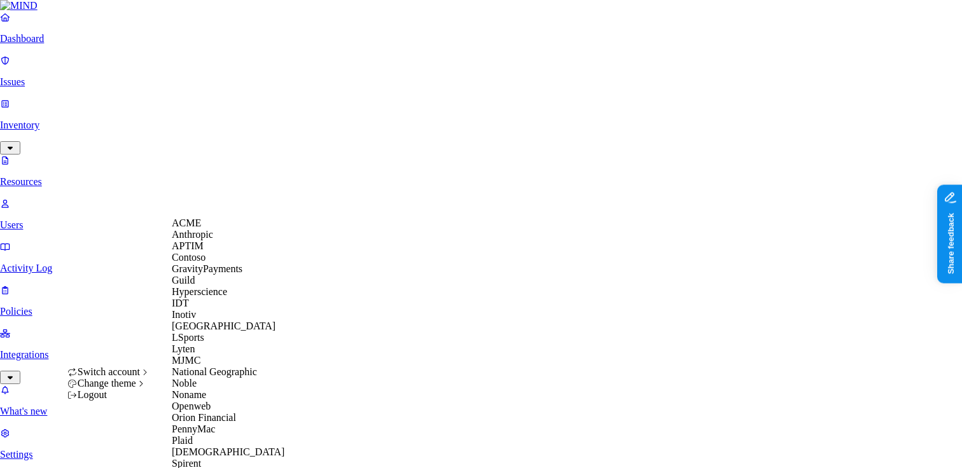 This screenshot has height=468, width=962. Describe the element at coordinates (186, 360) in the screenshot. I see `span: MJMC` at that location.